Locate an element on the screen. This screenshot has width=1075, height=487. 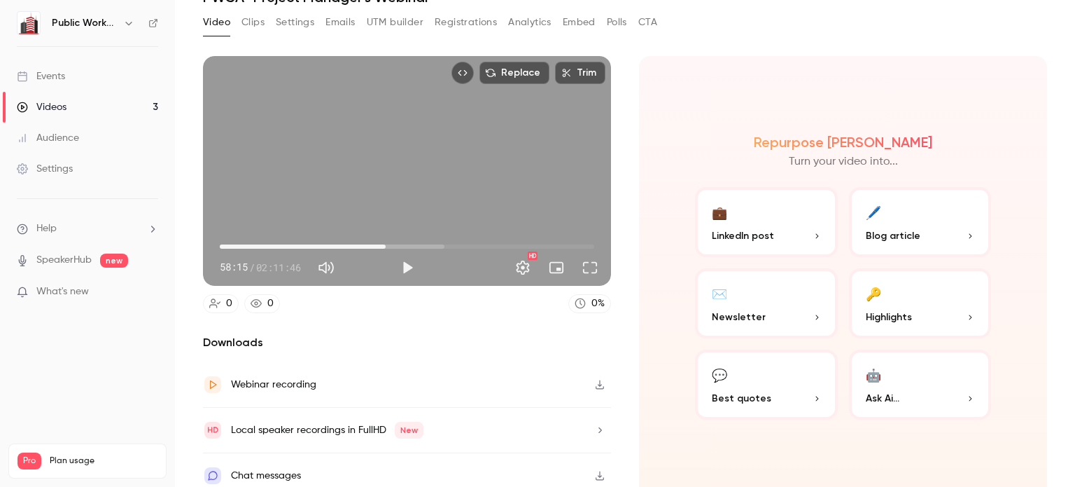
button: Play is located at coordinates (407, 267).